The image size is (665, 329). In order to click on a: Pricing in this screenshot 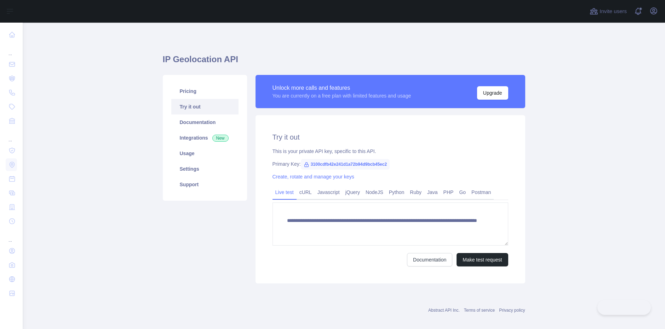, I will do `click(205, 91)`.